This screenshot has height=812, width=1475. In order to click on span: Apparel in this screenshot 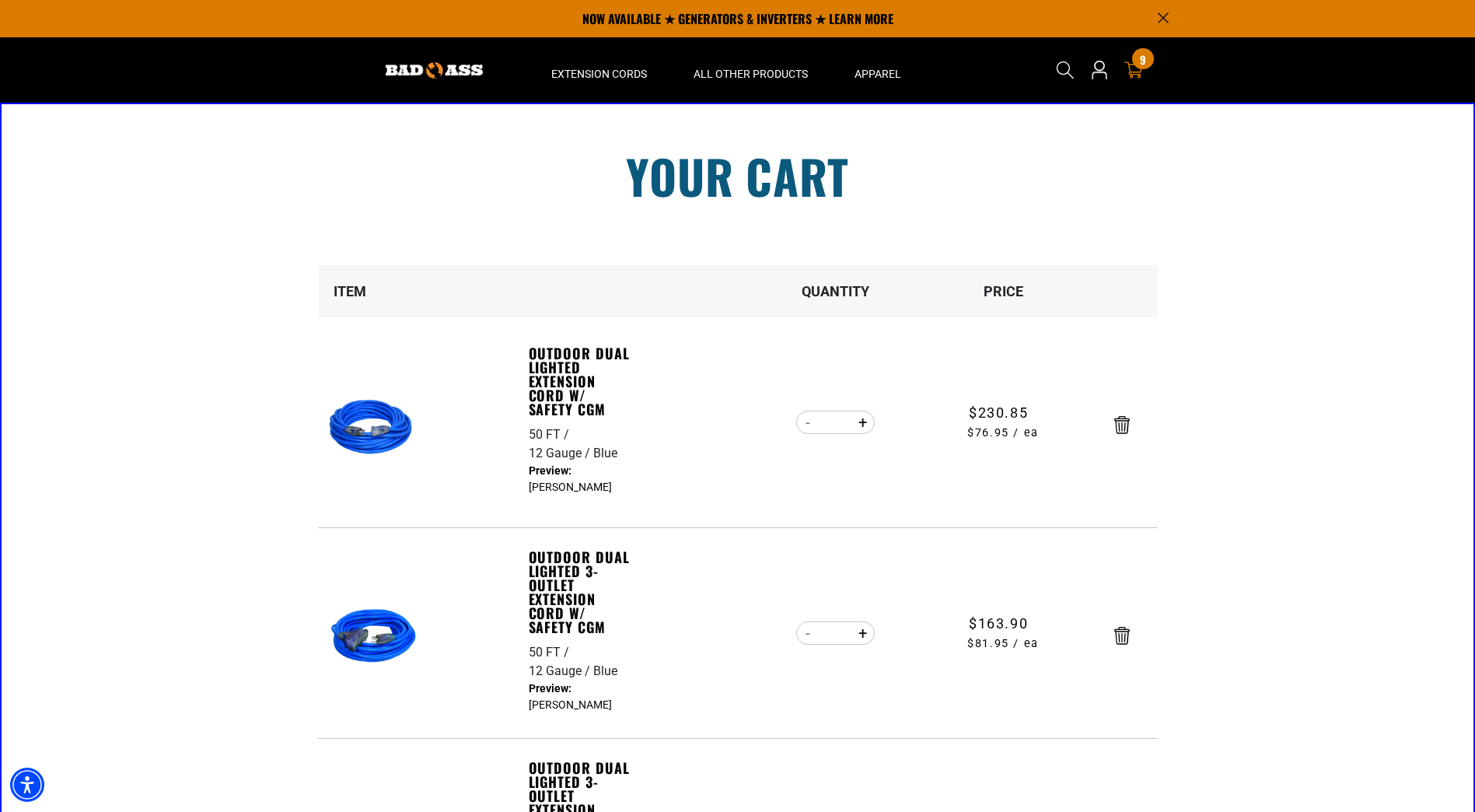, I will do `click(878, 74)`.